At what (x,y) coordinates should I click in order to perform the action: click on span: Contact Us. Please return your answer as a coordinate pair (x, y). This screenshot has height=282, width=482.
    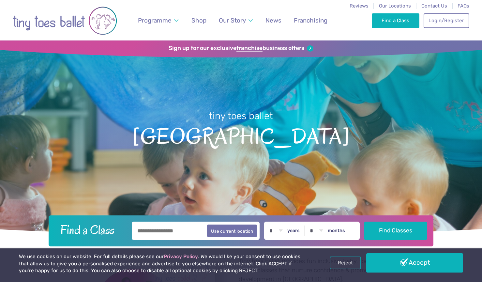
    Looking at the image, I should click on (434, 6).